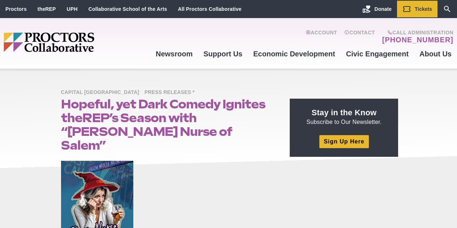 This screenshot has width=457, height=228. What do you see at coordinates (171, 92) in the screenshot?
I see `a: Press Releases *` at bounding box center [171, 92].